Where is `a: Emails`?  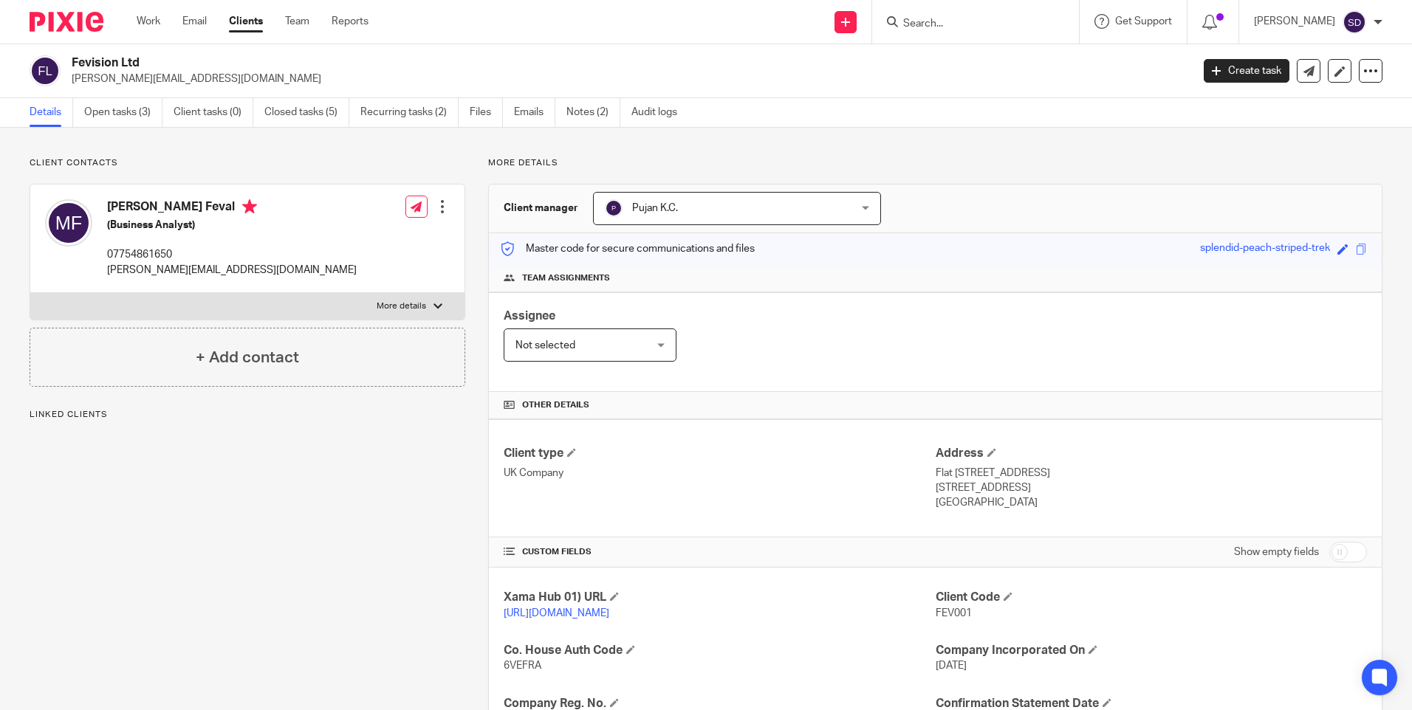
a: Emails is located at coordinates (534, 112).